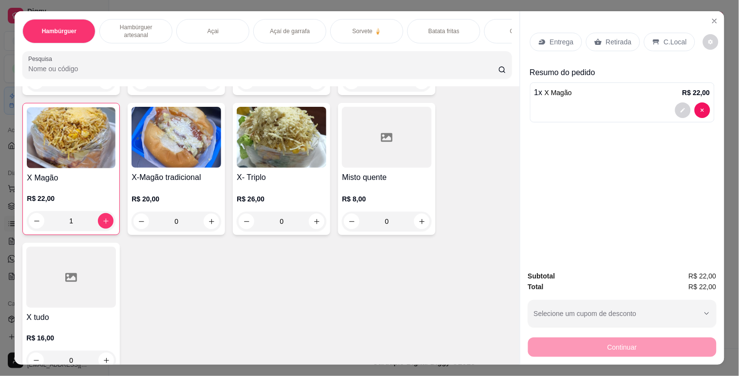 Image resolution: width=739 pixels, height=376 pixels. Describe the element at coordinates (622, 313) in the screenshot. I see `button: Selecione um cupom de desconto` at that location.